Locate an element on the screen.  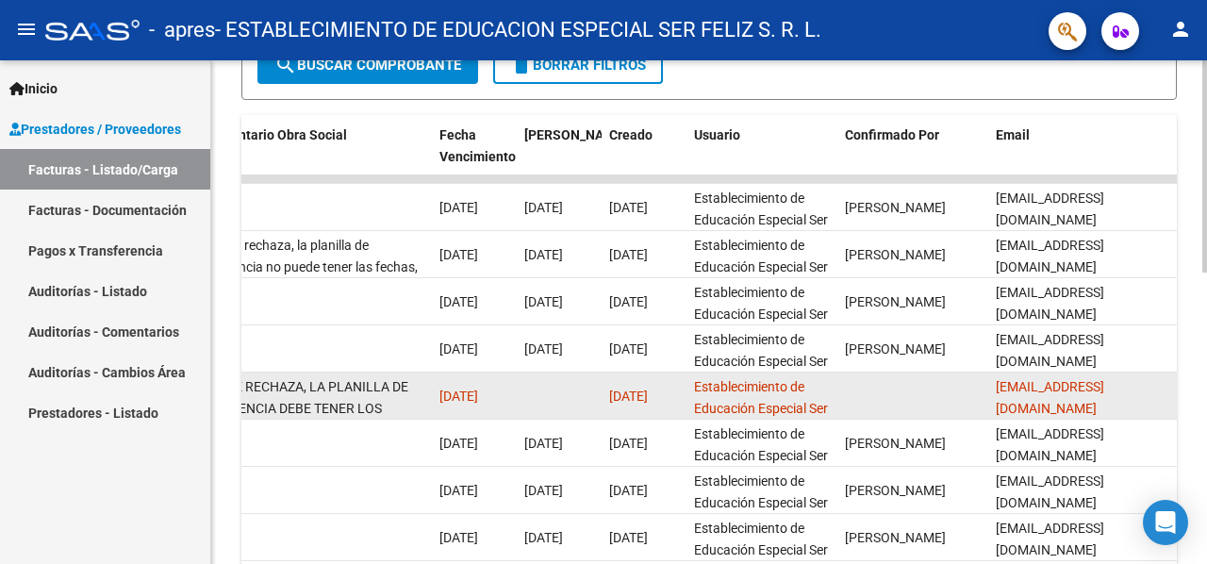
datatable-header-cell: Creado is located at coordinates (644, 157).